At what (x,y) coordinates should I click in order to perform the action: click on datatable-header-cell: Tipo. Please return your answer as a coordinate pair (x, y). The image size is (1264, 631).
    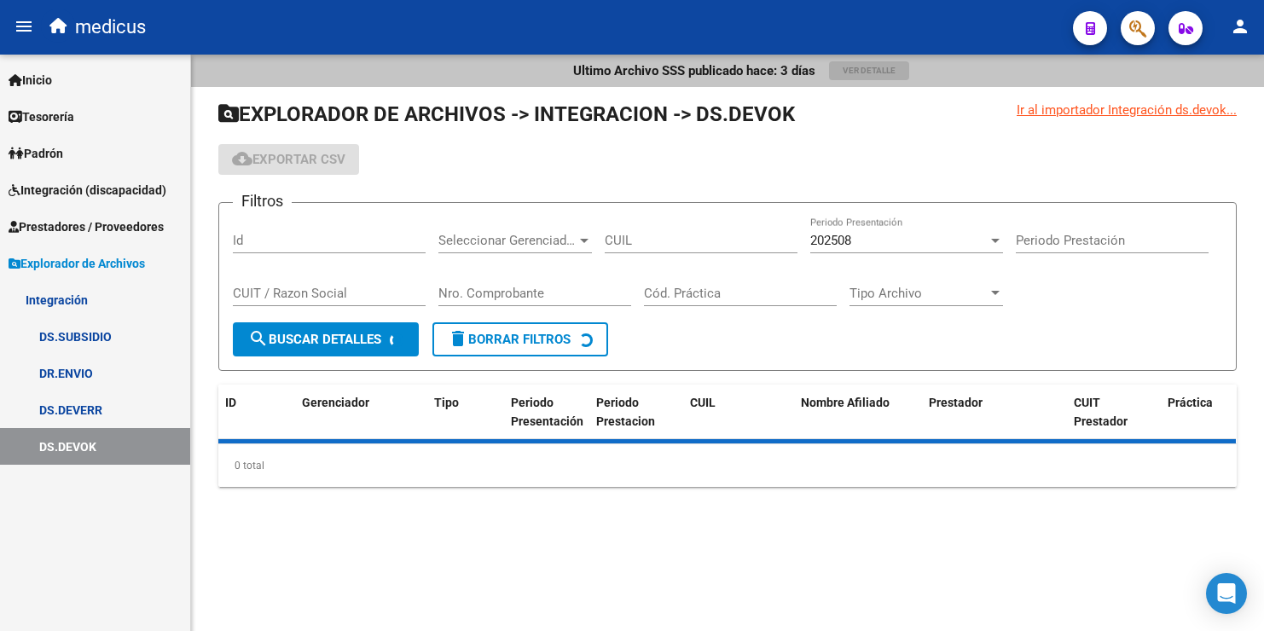
    Looking at the image, I should click on (466, 413).